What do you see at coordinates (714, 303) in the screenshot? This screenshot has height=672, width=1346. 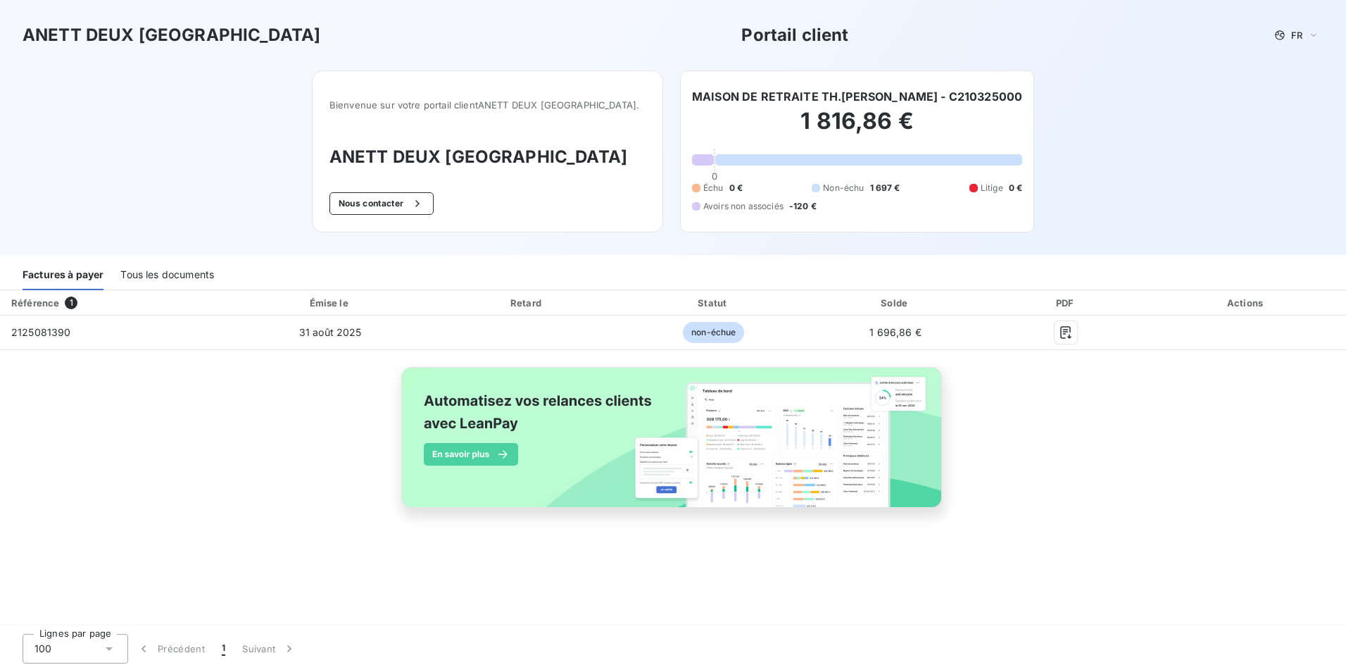 I see `div: Statut` at bounding box center [714, 303].